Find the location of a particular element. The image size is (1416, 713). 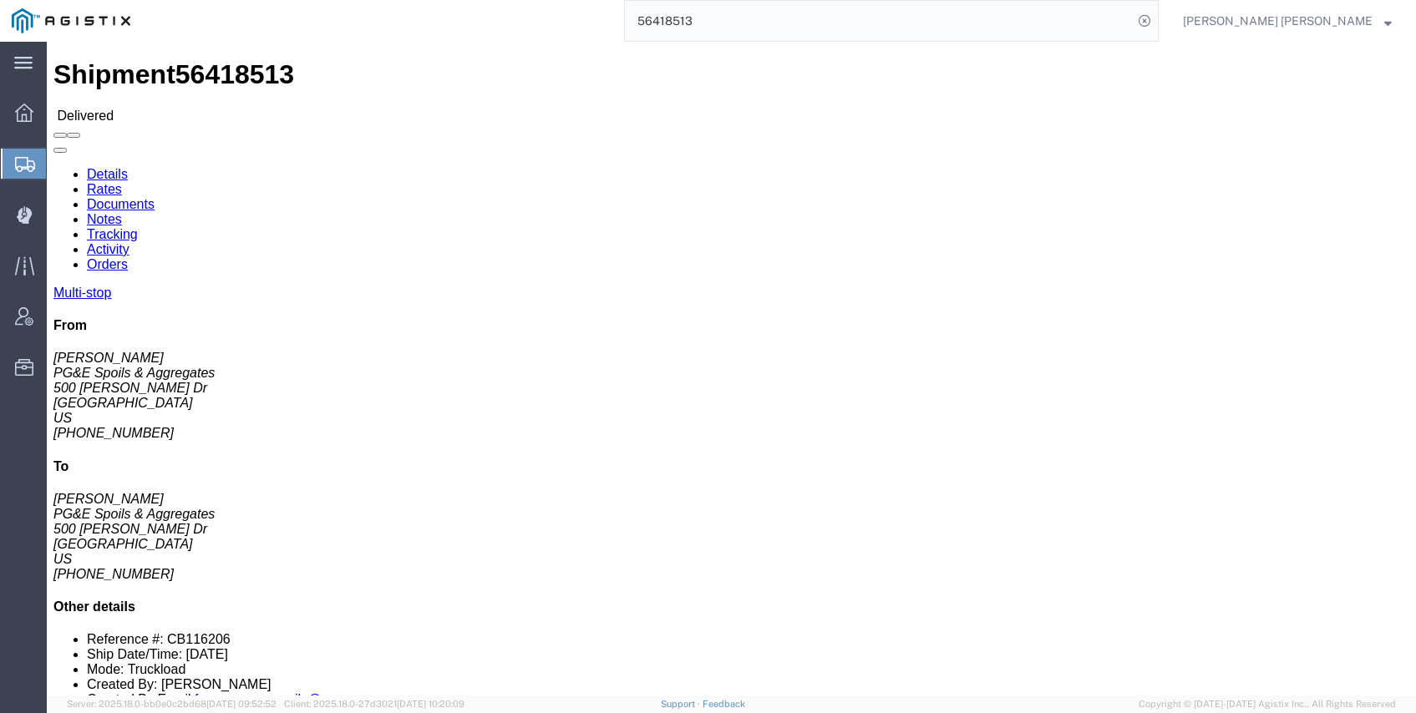

span: Kayte Bray Dogali is located at coordinates (1277, 21).